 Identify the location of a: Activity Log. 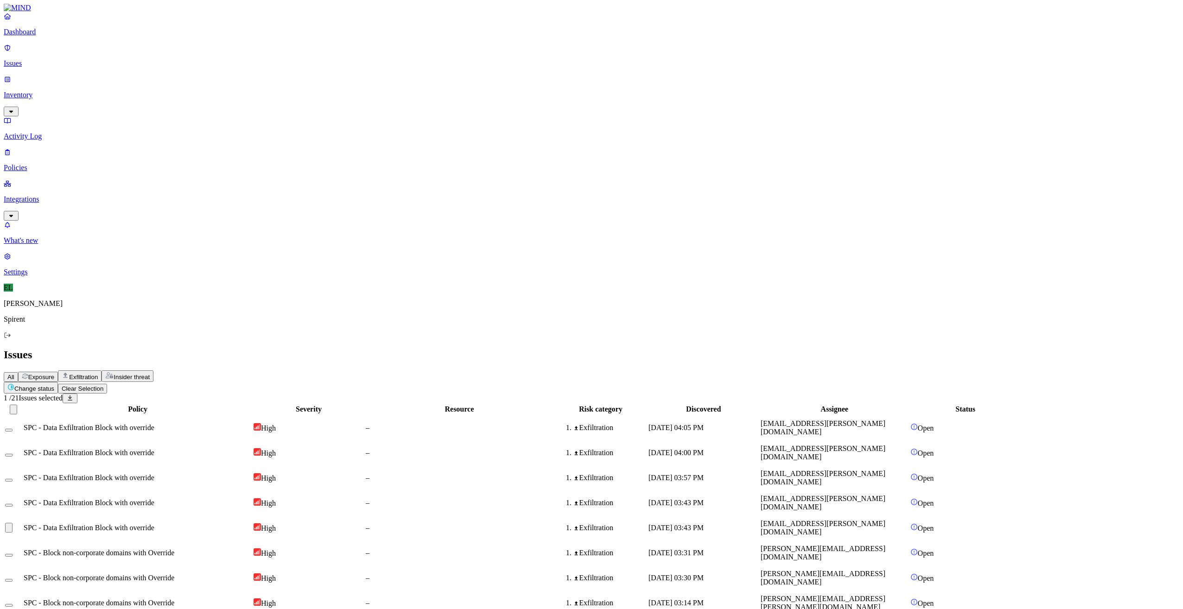
(591, 128).